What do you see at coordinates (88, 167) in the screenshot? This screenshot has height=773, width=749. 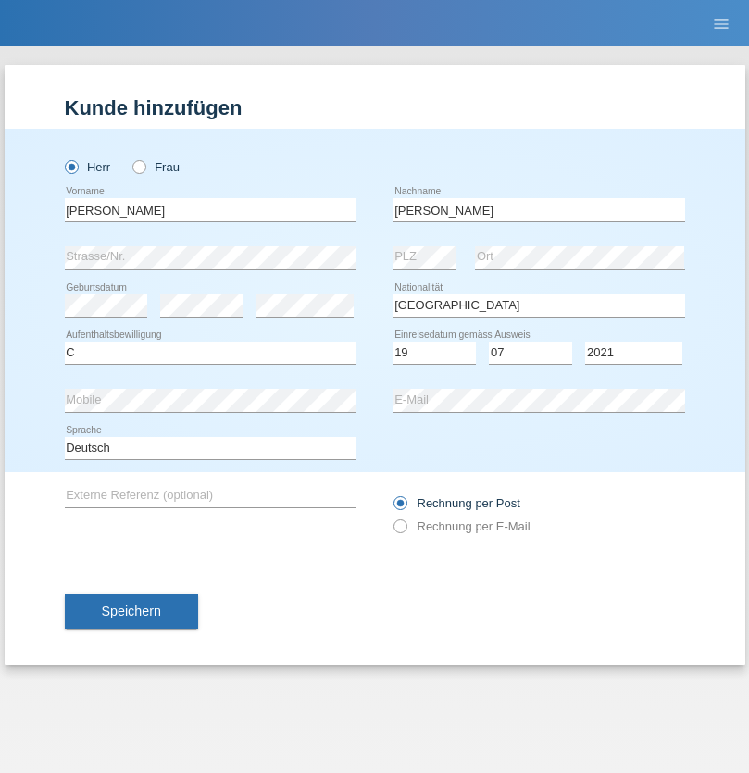 I see `label: Herr` at bounding box center [88, 167].